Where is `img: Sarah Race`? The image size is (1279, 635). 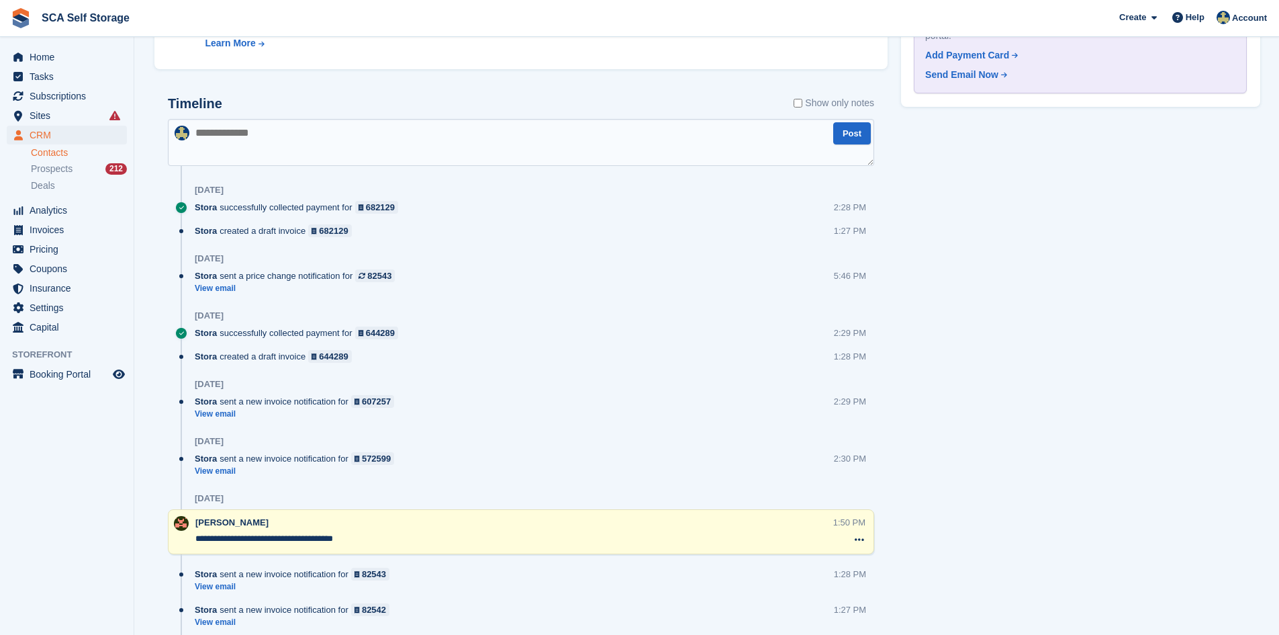
img: Sarah Race is located at coordinates (181, 523).